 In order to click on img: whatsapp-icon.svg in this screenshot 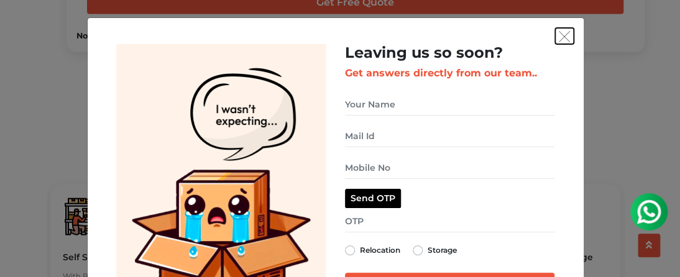, I will do `click(25, 25)`.